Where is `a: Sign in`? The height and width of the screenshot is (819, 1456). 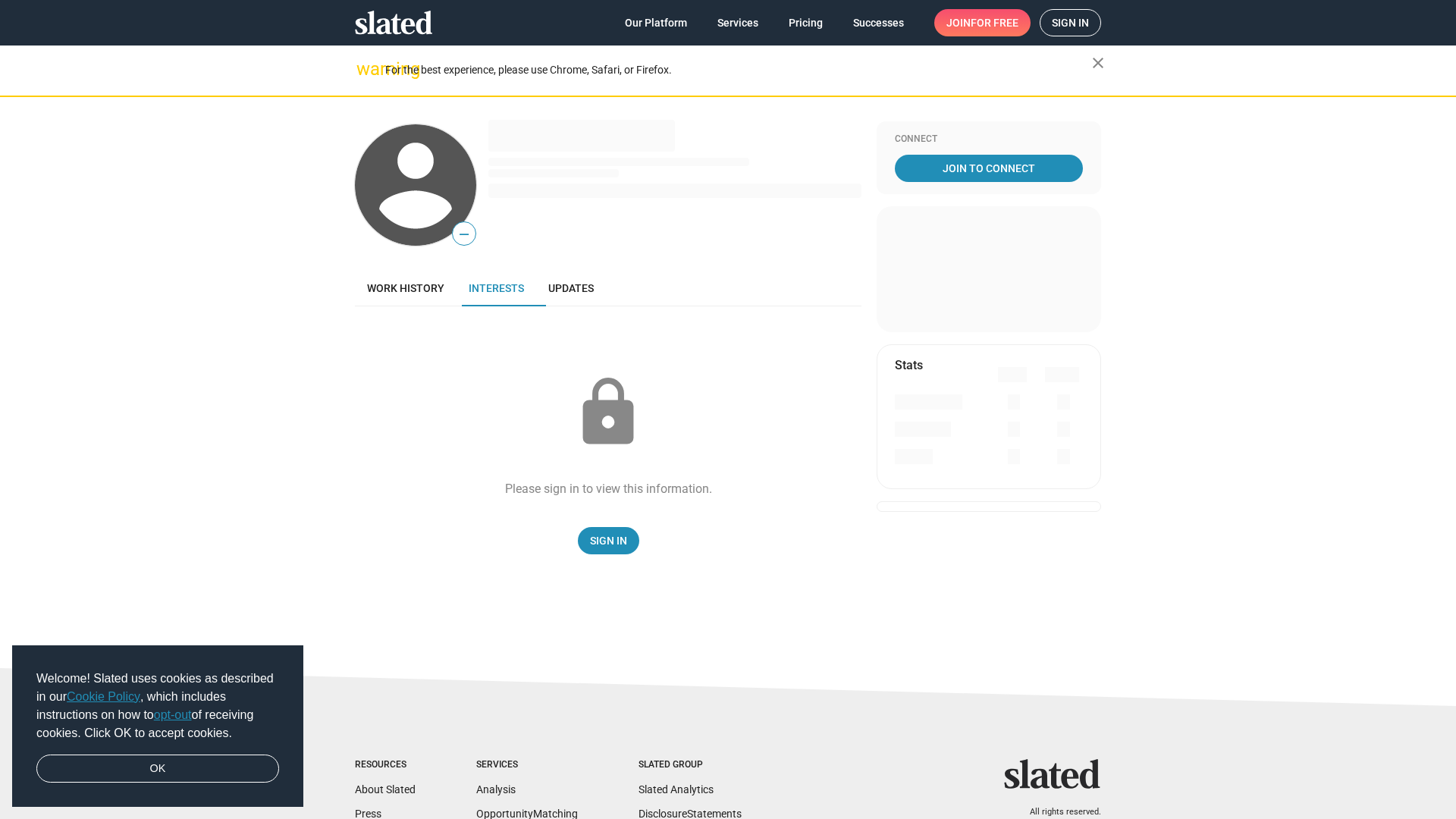
a: Sign in is located at coordinates (1070, 22).